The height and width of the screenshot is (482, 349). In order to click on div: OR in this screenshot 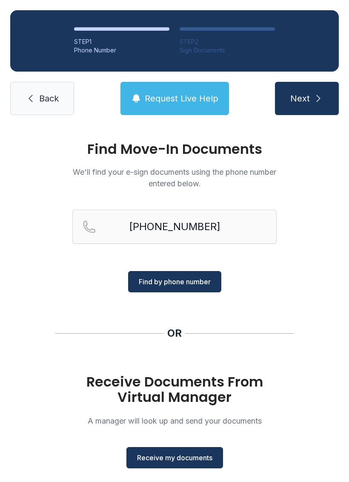, I will do `click(175, 333)`.